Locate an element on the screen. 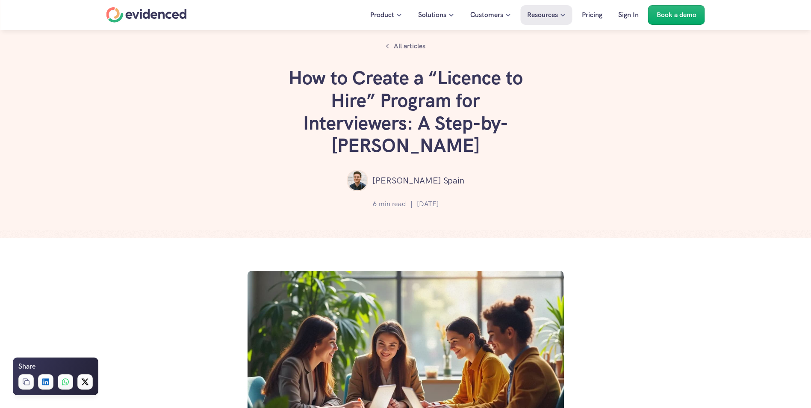 Image resolution: width=811 pixels, height=408 pixels. p: Book a demo is located at coordinates (676, 15).